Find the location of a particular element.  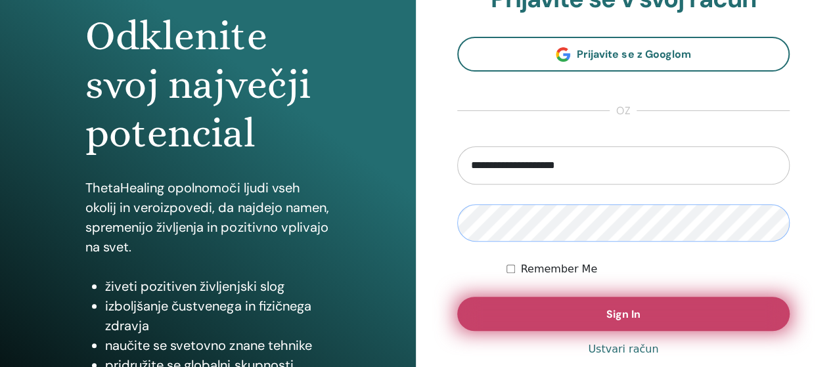

span: oz is located at coordinates (623, 111).